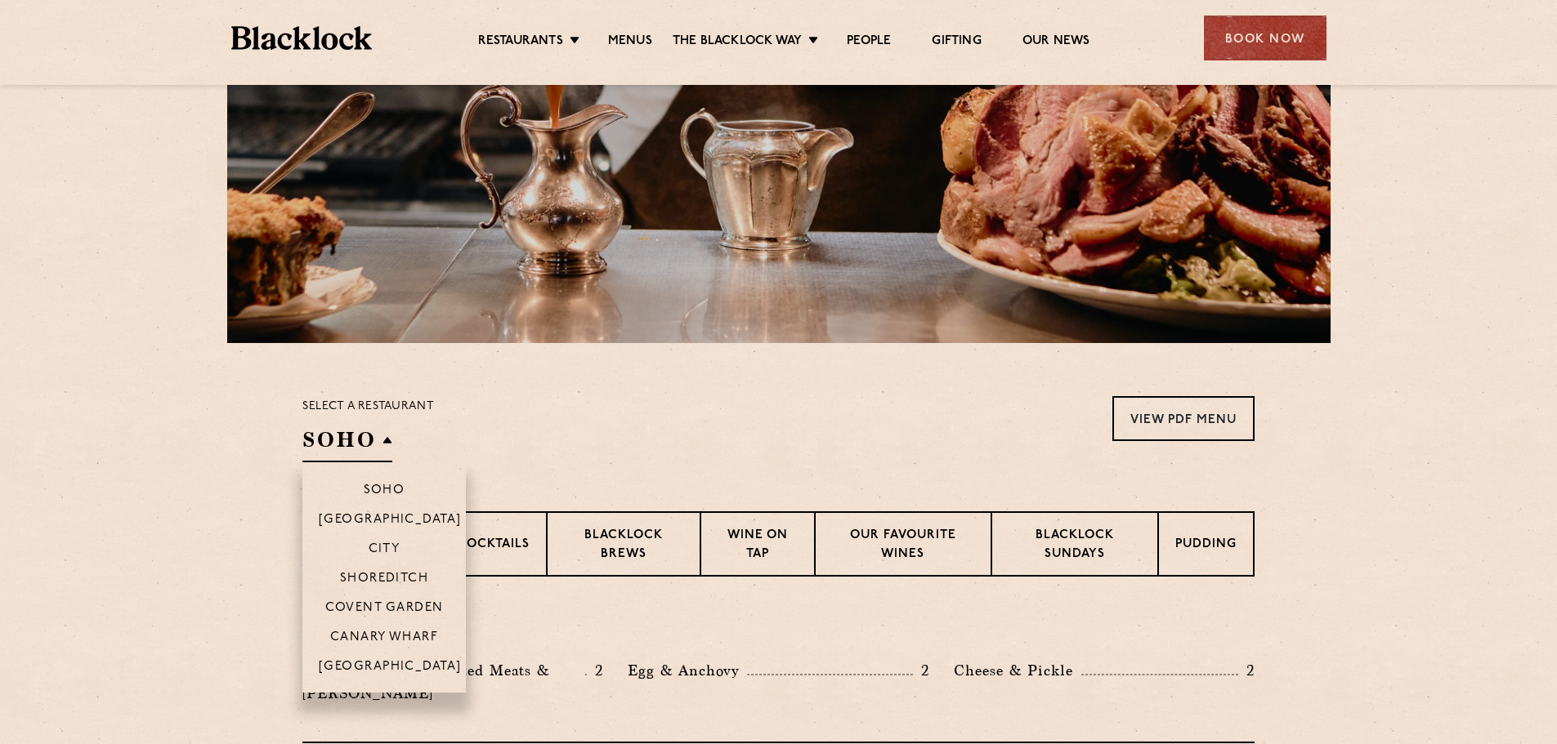 This screenshot has width=1557, height=744. Describe the element at coordinates (368, 407) in the screenshot. I see `p: Select a restaurant` at that location.